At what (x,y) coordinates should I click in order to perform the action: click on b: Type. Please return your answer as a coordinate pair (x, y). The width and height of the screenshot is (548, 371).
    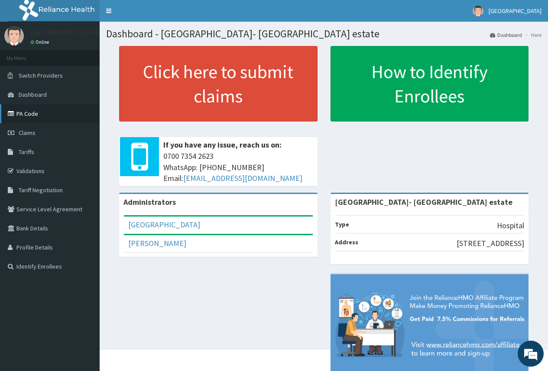
    Looking at the image, I should click on (342, 224).